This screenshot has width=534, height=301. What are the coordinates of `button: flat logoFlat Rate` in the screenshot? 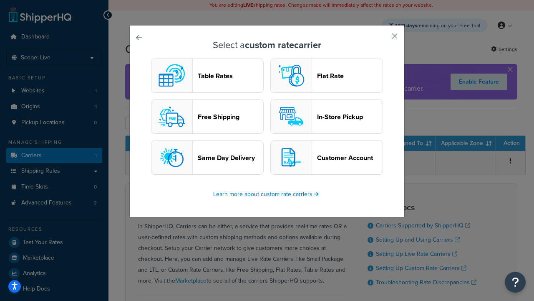 It's located at (327, 76).